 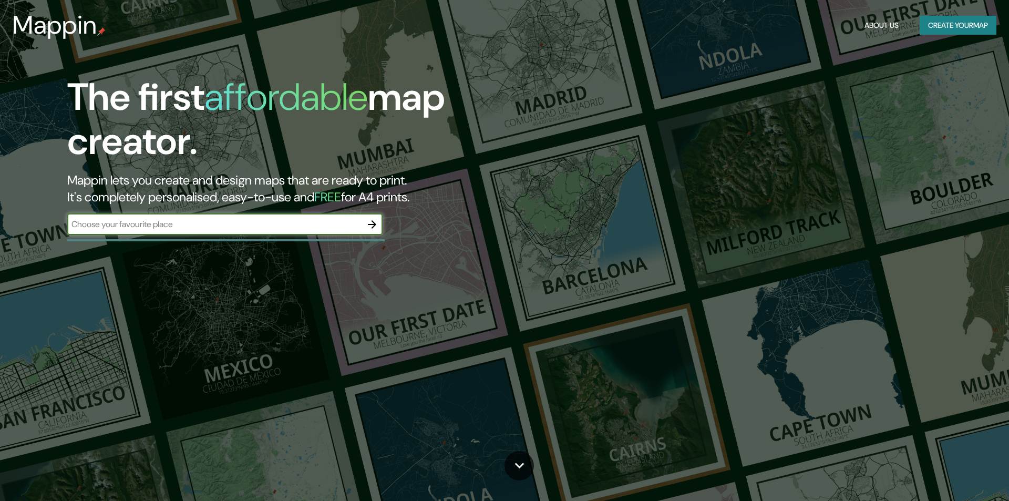 What do you see at coordinates (881, 25) in the screenshot?
I see `button: About Us` at bounding box center [881, 25].